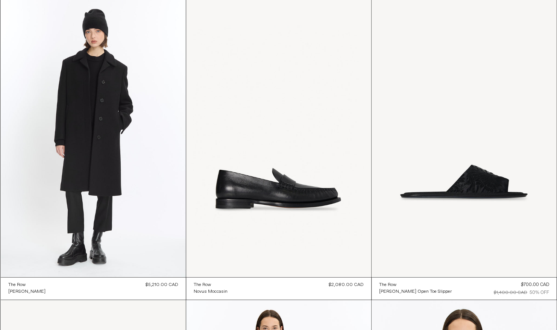  What do you see at coordinates (534, 284) in the screenshot?
I see `div: $700.00 CAD` at bounding box center [534, 284].